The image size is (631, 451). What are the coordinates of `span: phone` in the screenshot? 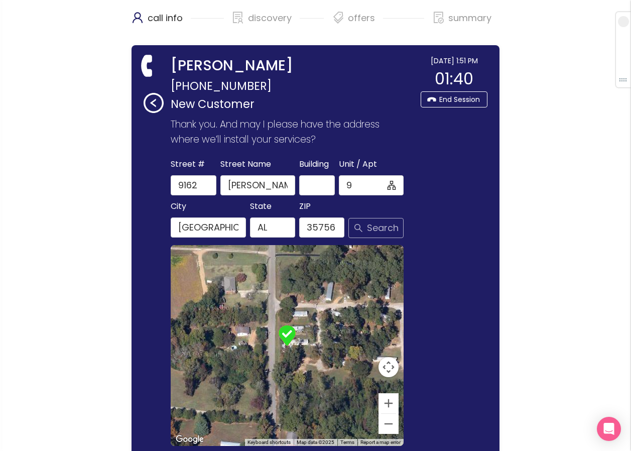 It's located at (148, 66).